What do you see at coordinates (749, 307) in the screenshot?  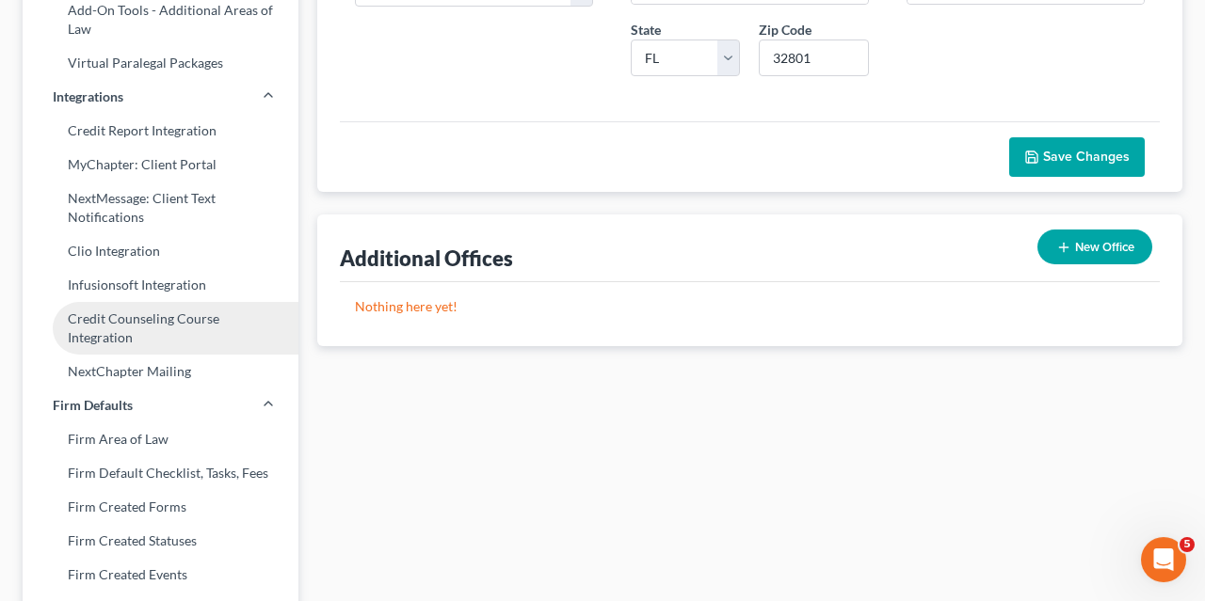 I see `p: Nothing here yet!` at bounding box center [749, 307].